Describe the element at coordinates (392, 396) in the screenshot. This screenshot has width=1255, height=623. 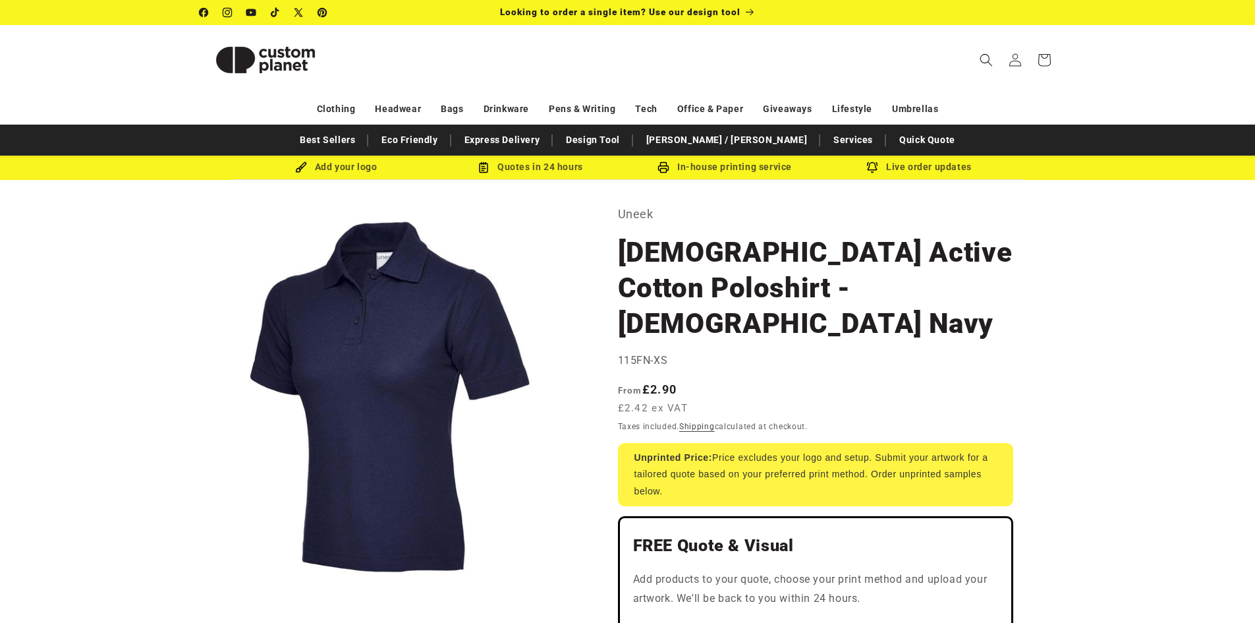
I see `media-gallery: Gallery Viewer` at that location.